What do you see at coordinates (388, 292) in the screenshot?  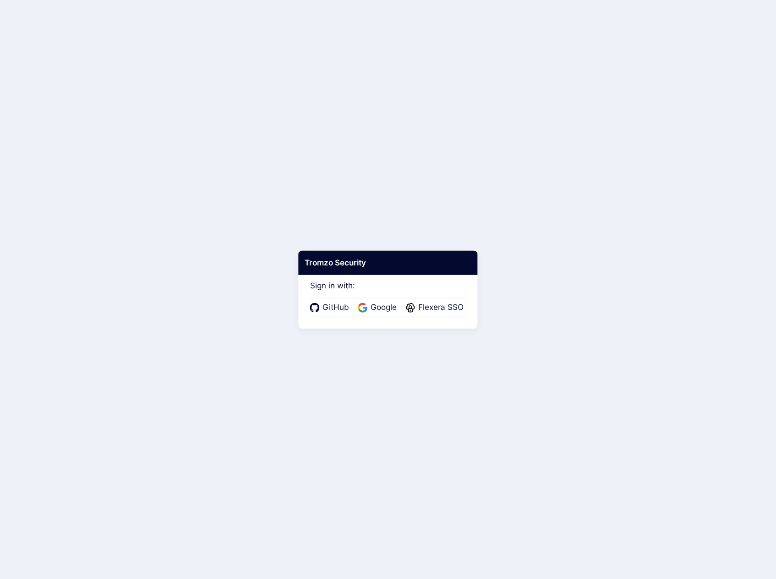 I see `div: Sign in with:` at bounding box center [388, 292].